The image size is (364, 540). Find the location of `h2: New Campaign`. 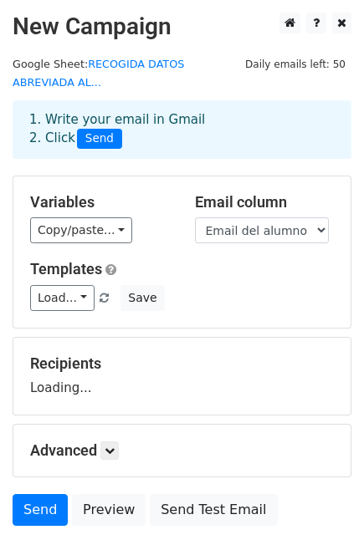

h2: New Campaign is located at coordinates (181, 27).